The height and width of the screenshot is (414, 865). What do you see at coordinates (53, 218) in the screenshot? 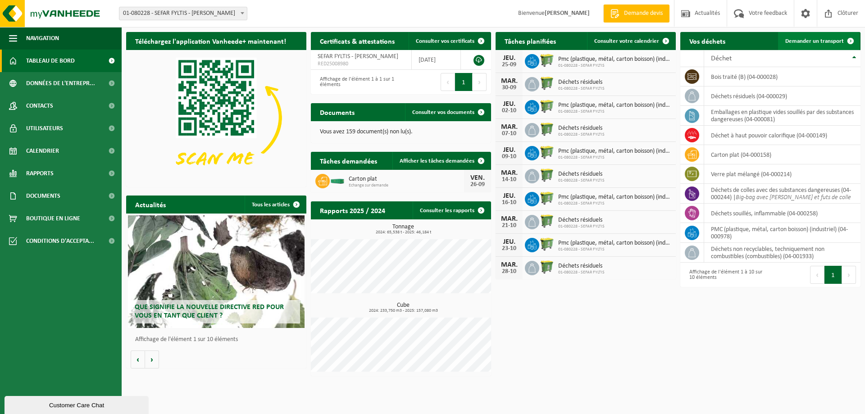
I see `span: Boutique en ligne` at bounding box center [53, 218].